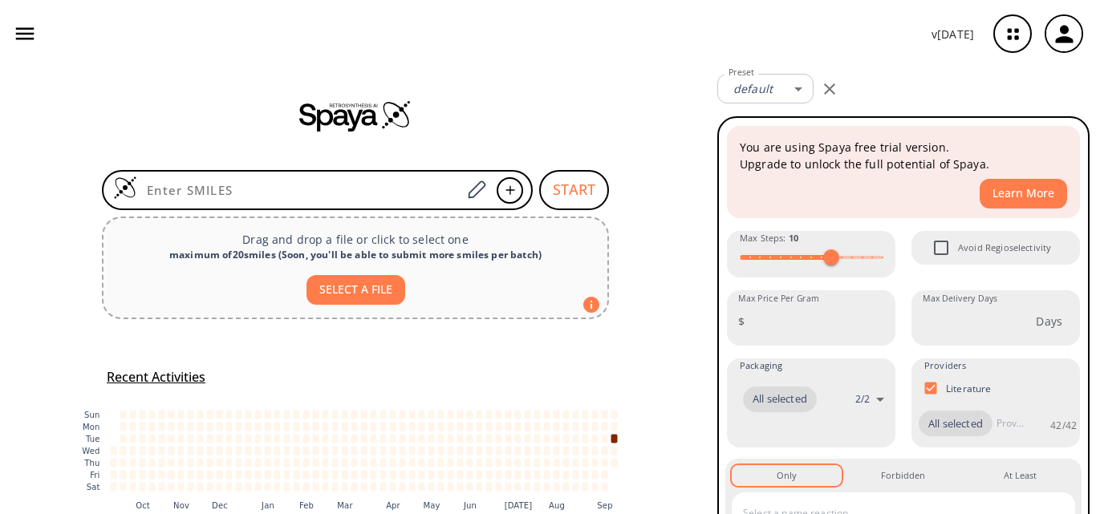 The width and height of the screenshot is (1096, 514). What do you see at coordinates (903, 476) in the screenshot?
I see `div: Forbidden` at bounding box center [903, 476].